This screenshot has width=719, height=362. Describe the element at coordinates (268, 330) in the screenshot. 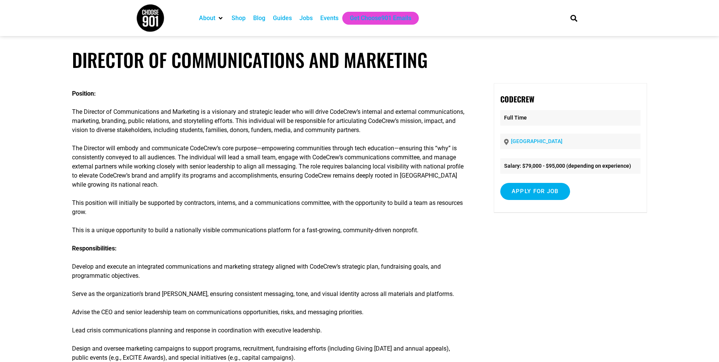

I see `p: Lead crisis communications planning and response in coordination with executive leadership.` at that location.